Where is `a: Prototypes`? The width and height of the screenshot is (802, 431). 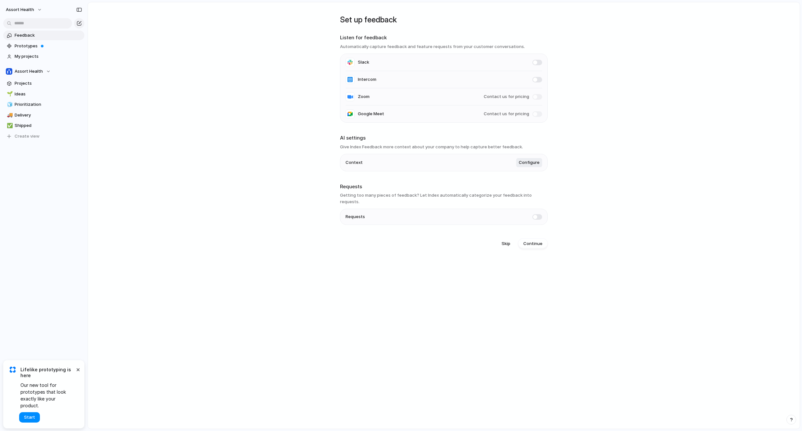 a: Prototypes is located at coordinates (44, 46).